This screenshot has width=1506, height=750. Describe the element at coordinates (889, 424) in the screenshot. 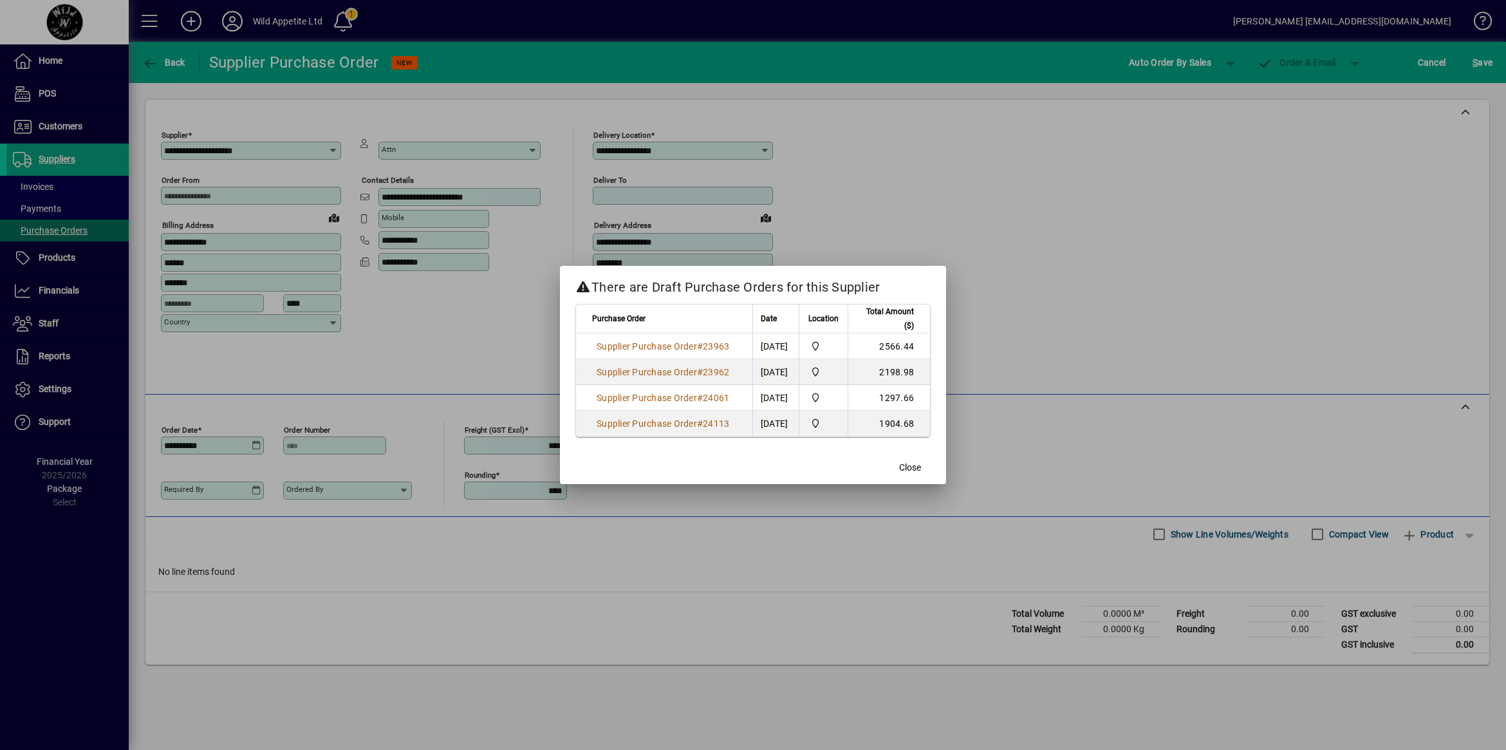

I see `td: 1904.68` at that location.